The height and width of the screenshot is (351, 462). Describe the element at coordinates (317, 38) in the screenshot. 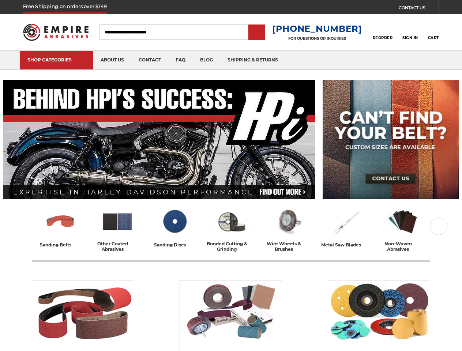

I see `p: FOR QUESTIONS OR INQUIRIES` at that location.